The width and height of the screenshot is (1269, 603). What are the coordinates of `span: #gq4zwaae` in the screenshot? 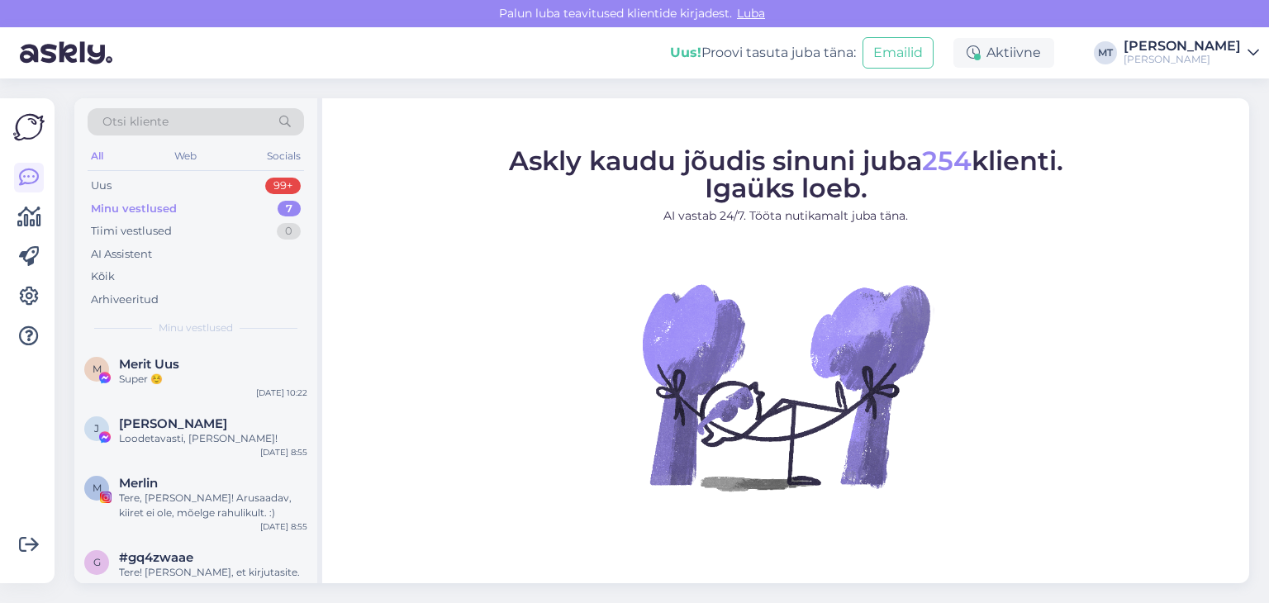 It's located at (156, 557).